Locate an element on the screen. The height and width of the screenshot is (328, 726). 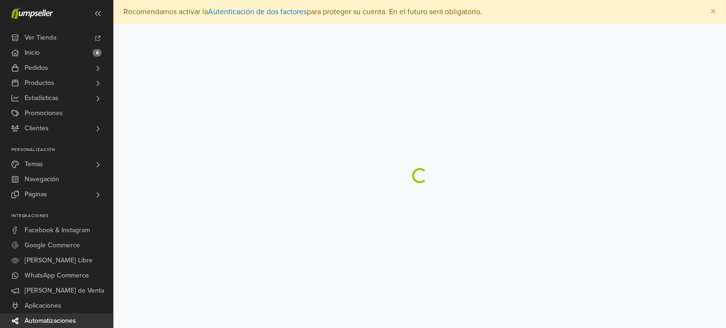
span: Navegación is located at coordinates (42, 180).